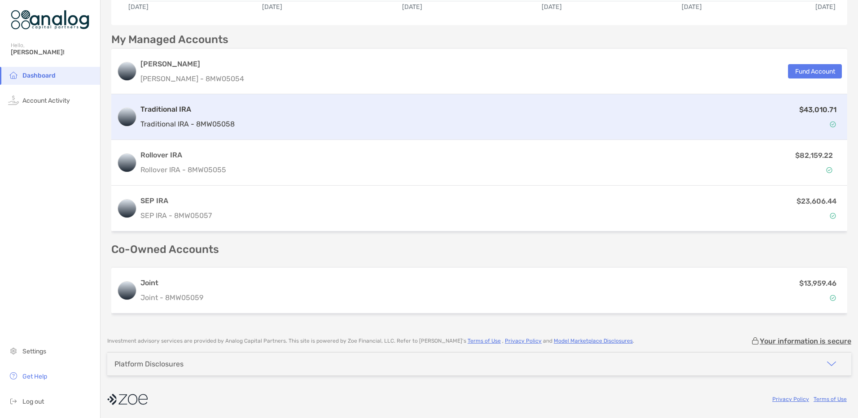 This screenshot has width=858, height=418. What do you see at coordinates (13, 401) in the screenshot?
I see `img: logout icon` at bounding box center [13, 401].